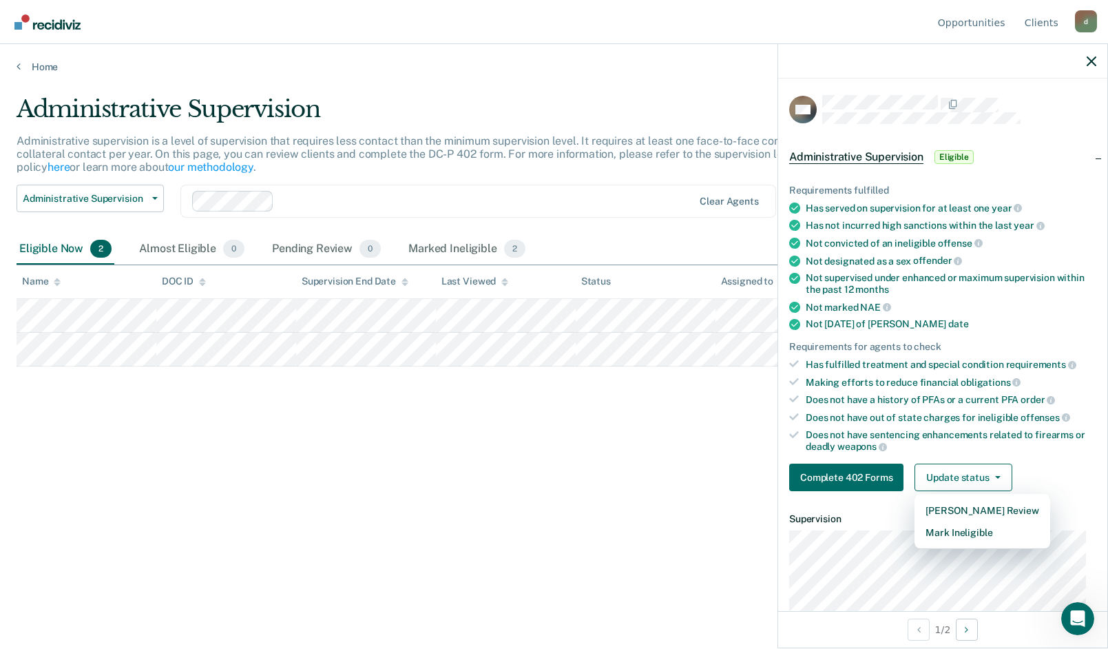 Image resolution: width=1108 pixels, height=649 pixels. I want to click on p: Administrative supervision is a level of supervision that requires less contact than the minimum ..., so click(430, 154).